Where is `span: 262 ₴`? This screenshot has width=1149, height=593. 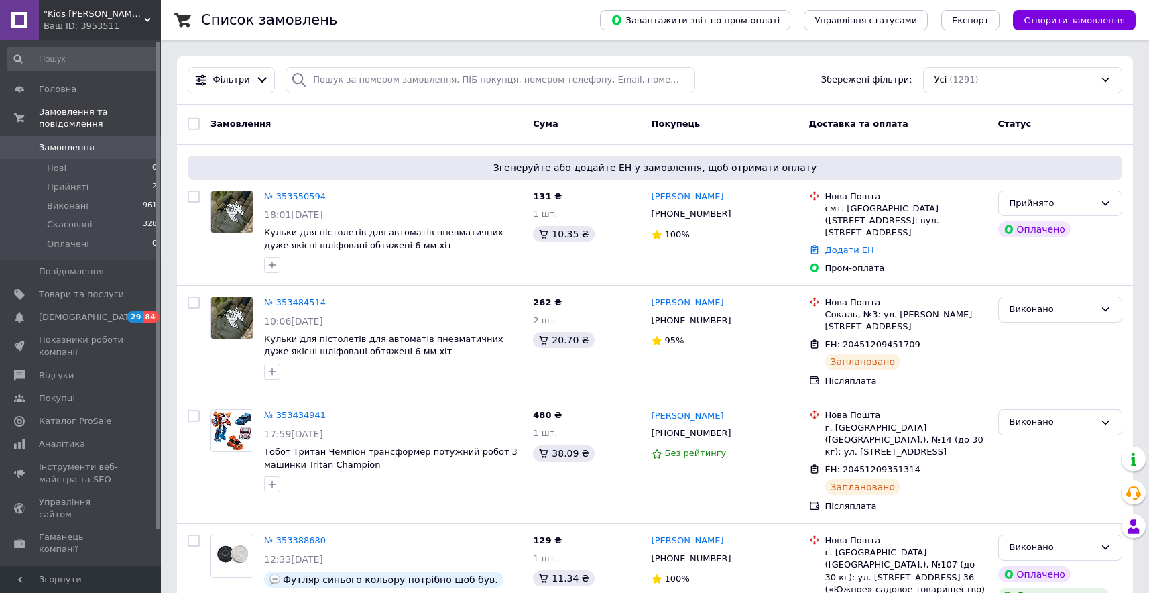
span: 262 ₴ is located at coordinates (547, 302).